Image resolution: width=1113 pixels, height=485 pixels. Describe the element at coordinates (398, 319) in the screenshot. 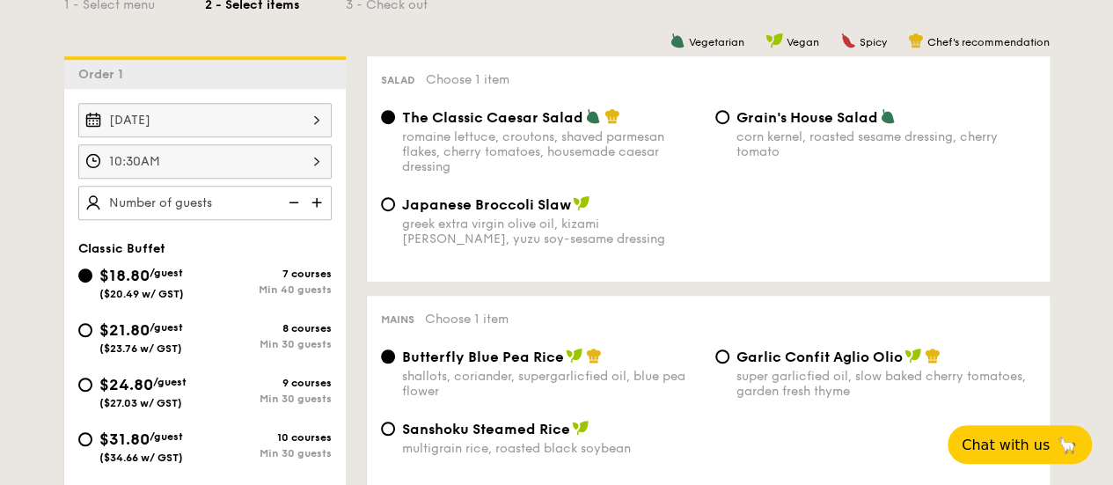

I see `span: Mains` at that location.